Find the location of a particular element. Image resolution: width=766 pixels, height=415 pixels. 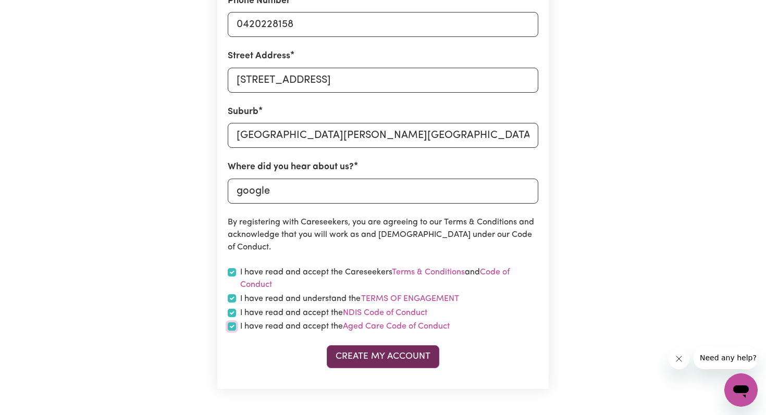

p: By registering with Careseekers, you are agreeing to our Terms & Conditions and acknowledge that ... is located at coordinates (383, 235).